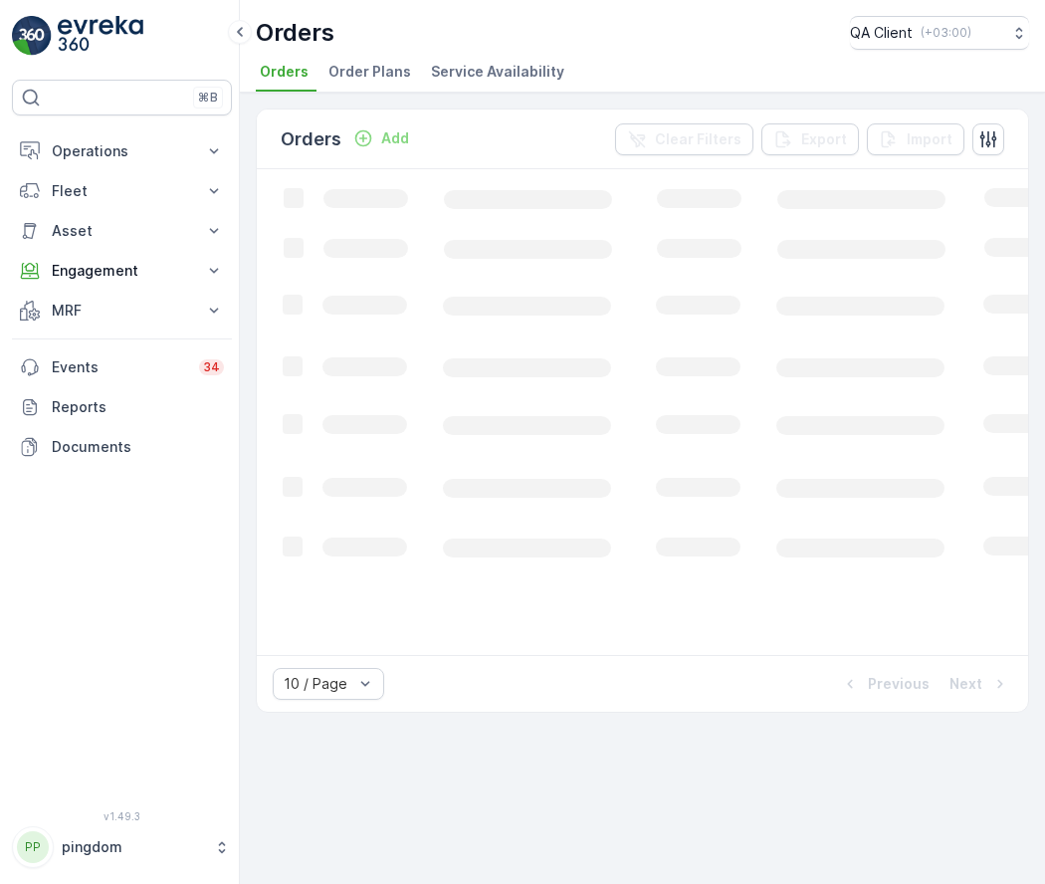 This screenshot has width=1045, height=884. Describe the element at coordinates (121, 367) in the screenshot. I see `a: Events34` at that location.